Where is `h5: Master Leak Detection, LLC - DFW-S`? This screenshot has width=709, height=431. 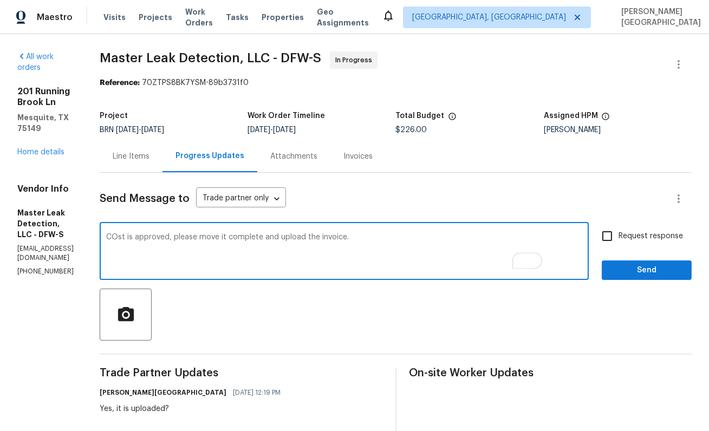 h5: Master Leak Detection, LLC - DFW-S is located at coordinates (45, 224).